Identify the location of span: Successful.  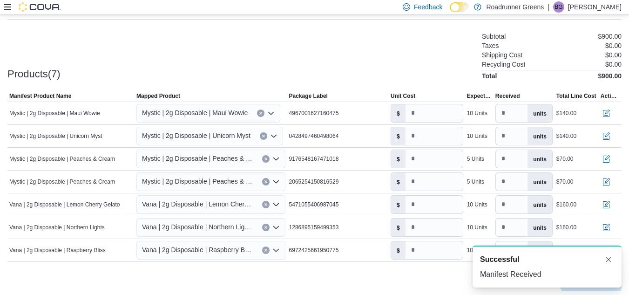
(499, 259).